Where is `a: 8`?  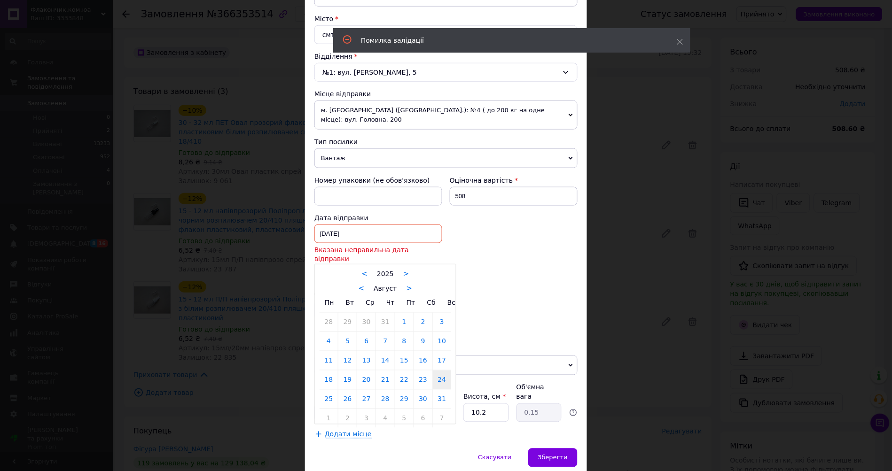
a: 8 is located at coordinates (404, 342).